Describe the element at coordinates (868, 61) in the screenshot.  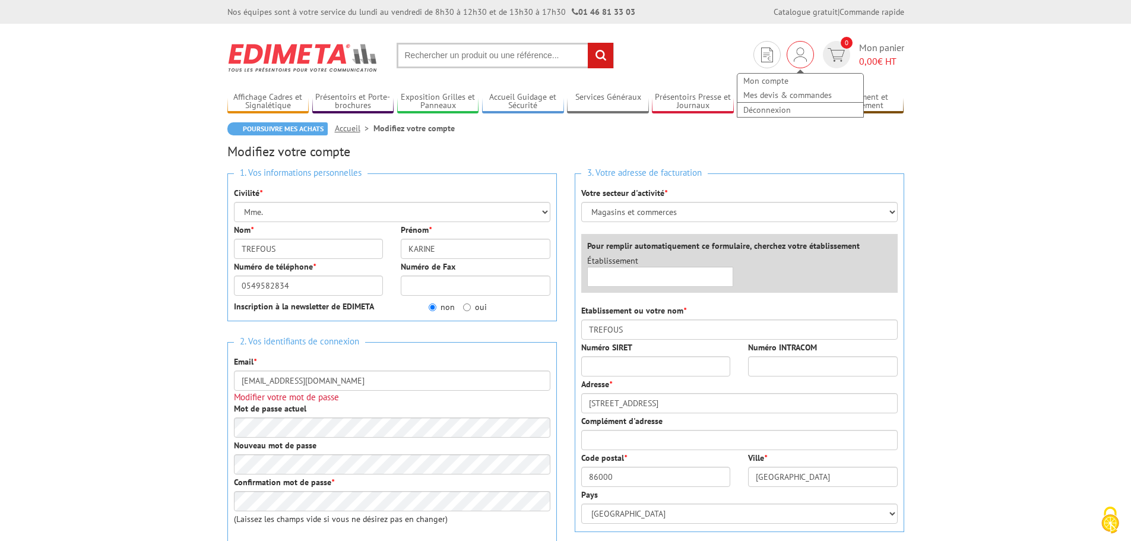
I see `span: 0,00` at that location.